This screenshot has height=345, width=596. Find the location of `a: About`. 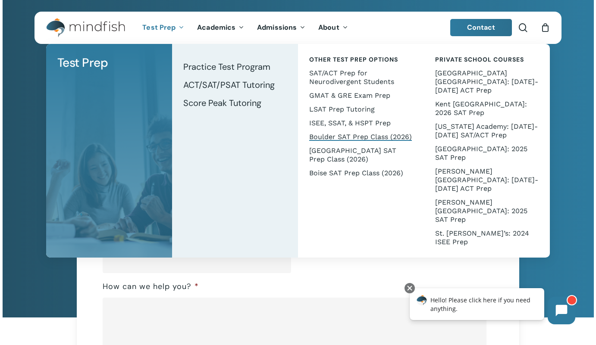

a: About is located at coordinates (333, 28).